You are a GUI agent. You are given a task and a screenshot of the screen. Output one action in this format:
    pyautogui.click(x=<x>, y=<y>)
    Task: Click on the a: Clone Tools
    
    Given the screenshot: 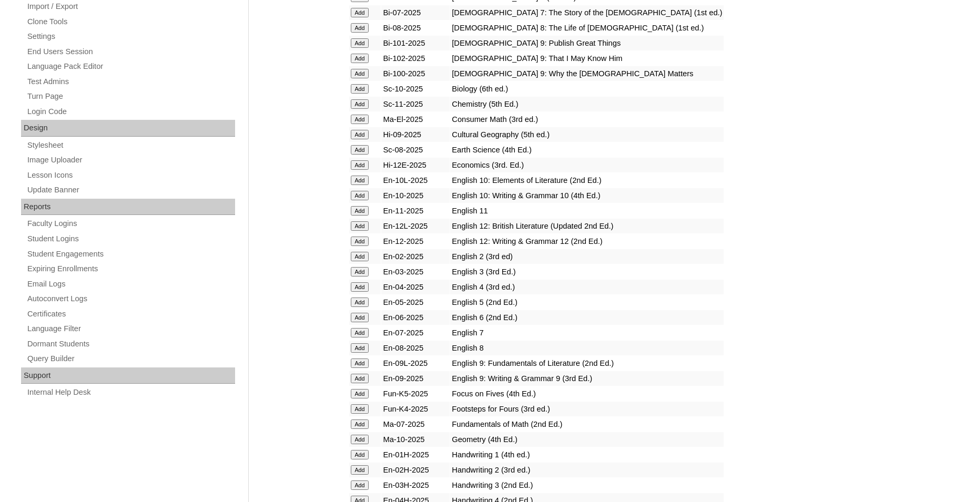 What is the action you would take?
    pyautogui.click(x=130, y=22)
    